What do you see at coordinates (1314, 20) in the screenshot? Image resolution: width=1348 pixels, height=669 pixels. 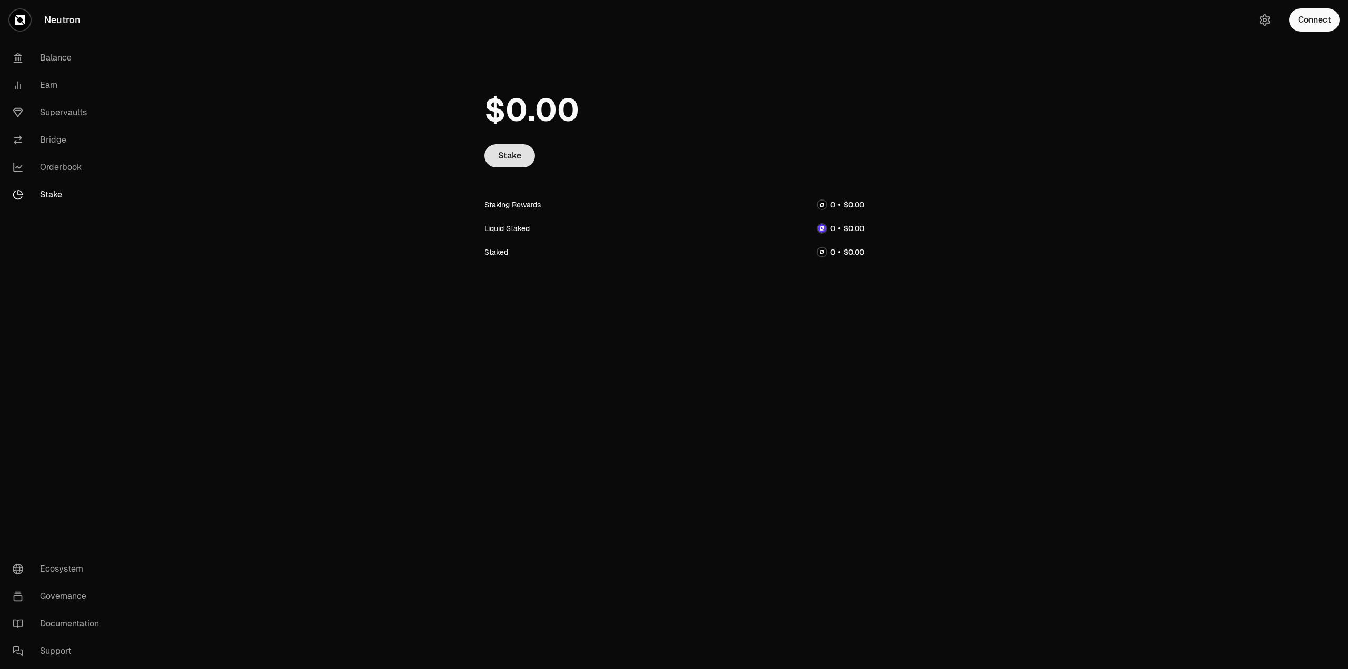 I see `button: Connect` at bounding box center [1314, 20].